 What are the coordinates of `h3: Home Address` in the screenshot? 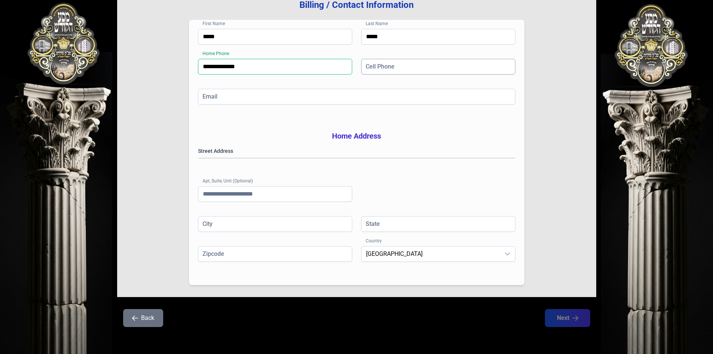 It's located at (357, 136).